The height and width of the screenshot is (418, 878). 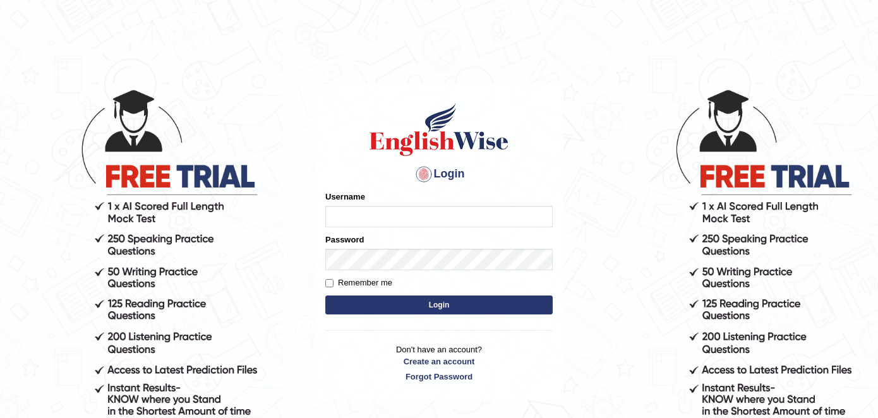 What do you see at coordinates (439, 129) in the screenshot?
I see `img: Logo of English Wise sign in for intelligent practice with AI` at bounding box center [439, 129].